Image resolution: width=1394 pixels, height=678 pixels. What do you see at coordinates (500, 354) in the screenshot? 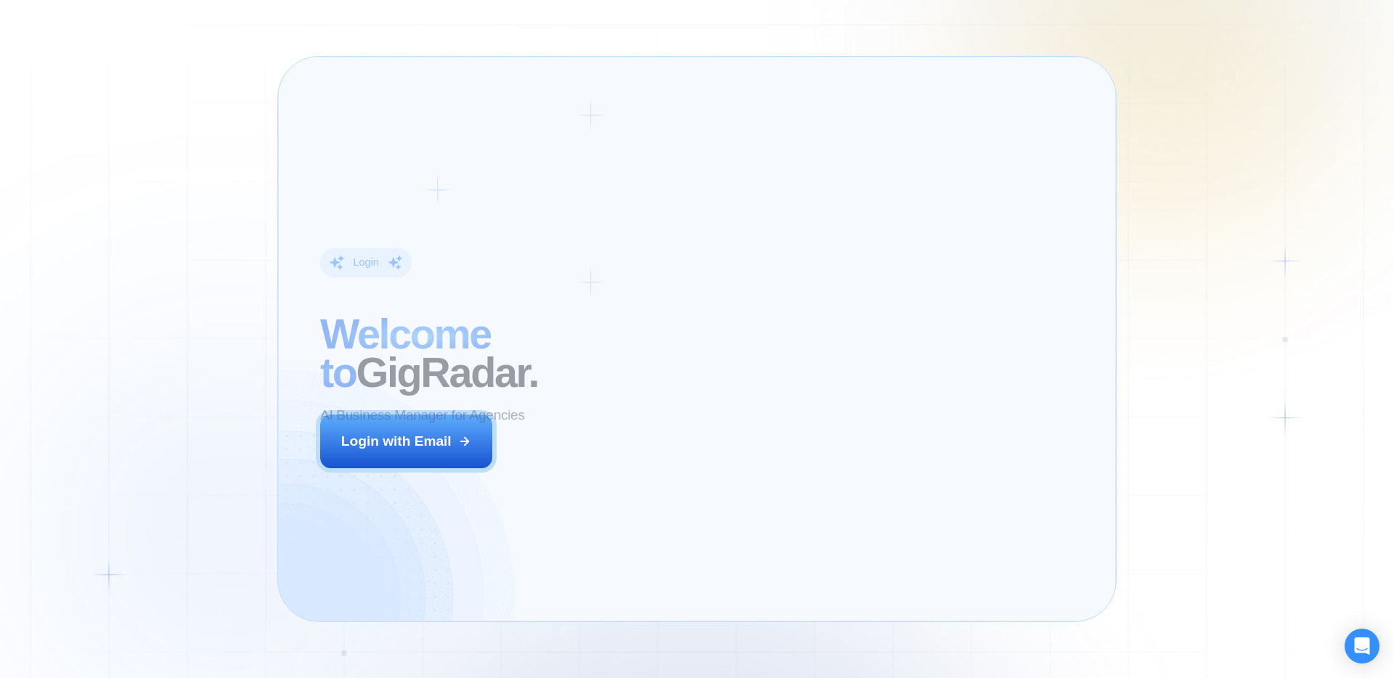
I see `h2: ‍ GigRadar.` at bounding box center [500, 354].